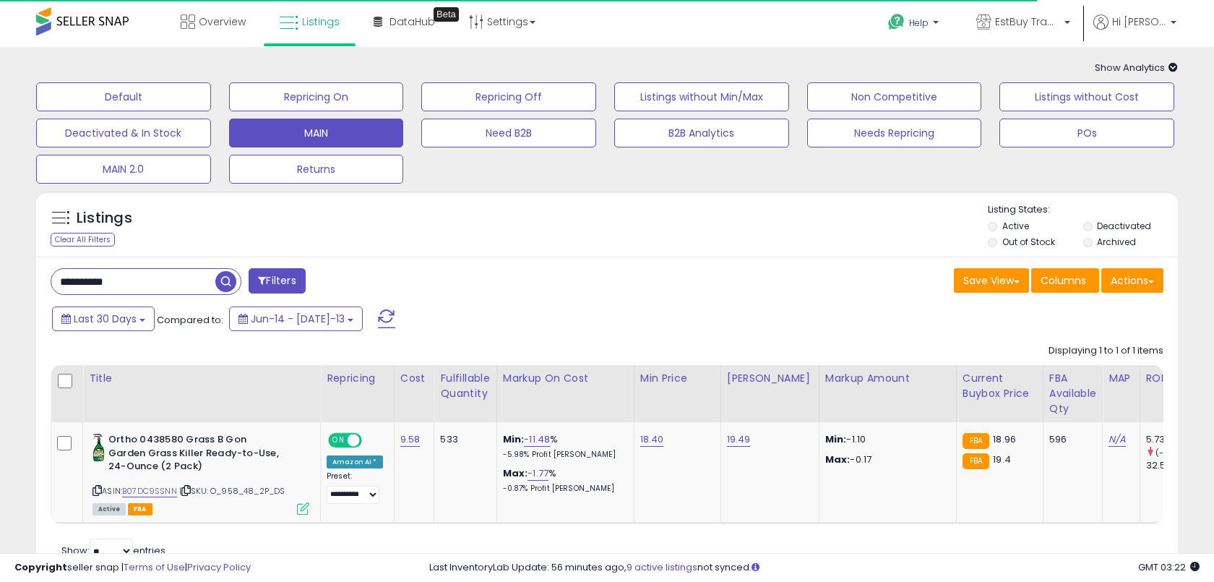 The width and height of the screenshot is (1214, 582). I want to click on div: Displaying 1 to 1 of 1 items, so click(1106, 351).